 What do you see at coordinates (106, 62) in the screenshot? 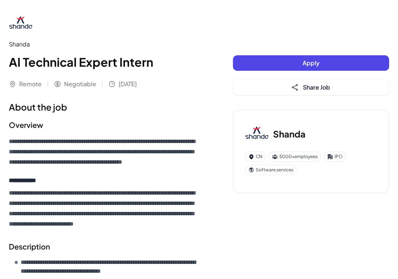
I see `h1: AI Technical Expert Intern` at bounding box center [106, 62].